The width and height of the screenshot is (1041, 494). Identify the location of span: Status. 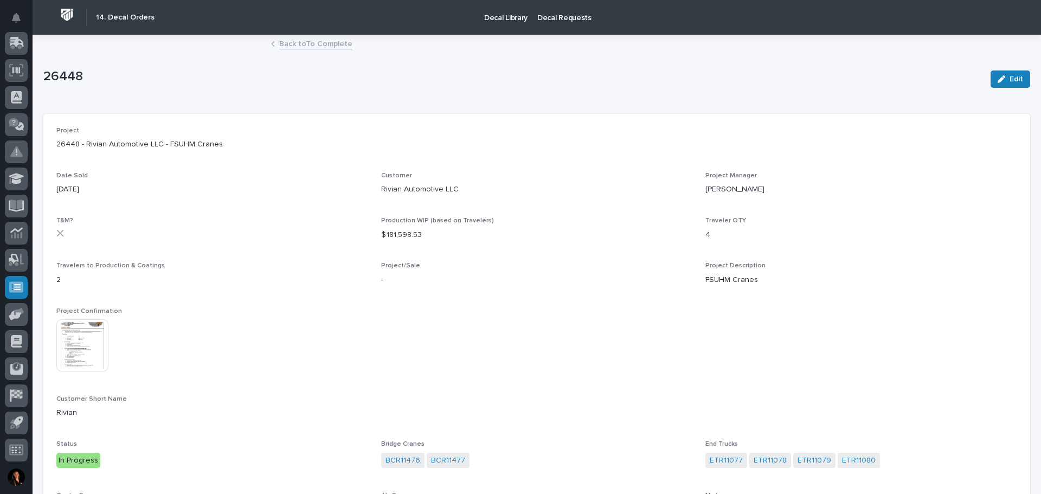
(67, 444).